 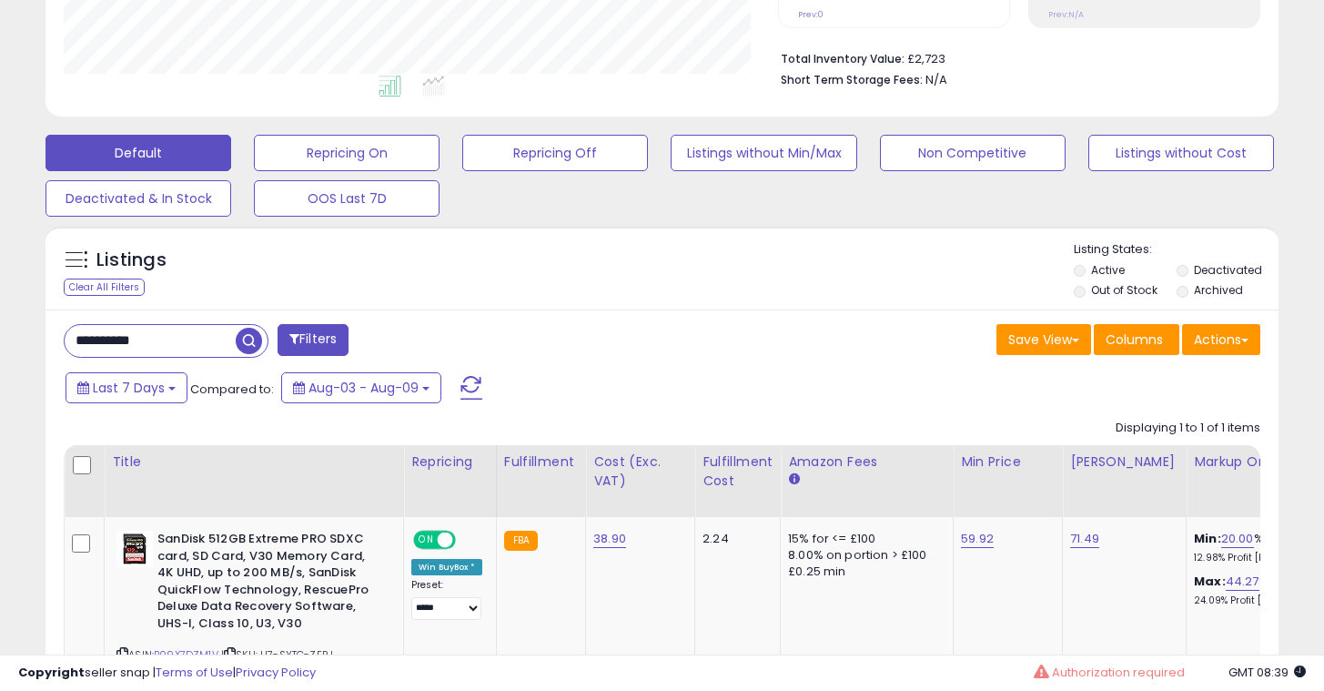 What do you see at coordinates (361, 388) in the screenshot?
I see `button: Aug-03 - Aug-09` at bounding box center [361, 388].